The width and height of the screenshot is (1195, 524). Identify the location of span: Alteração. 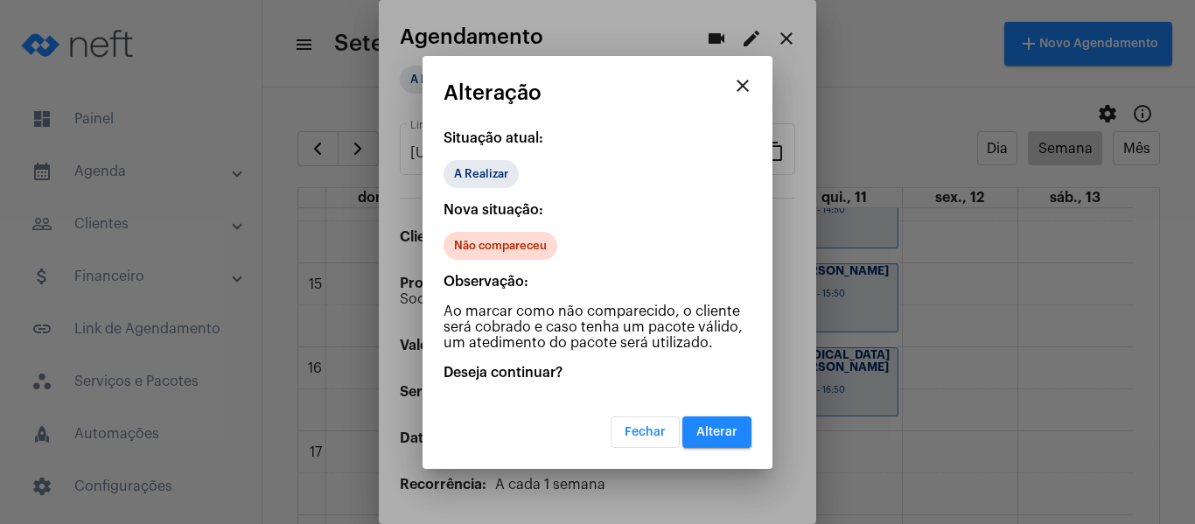
(493, 93).